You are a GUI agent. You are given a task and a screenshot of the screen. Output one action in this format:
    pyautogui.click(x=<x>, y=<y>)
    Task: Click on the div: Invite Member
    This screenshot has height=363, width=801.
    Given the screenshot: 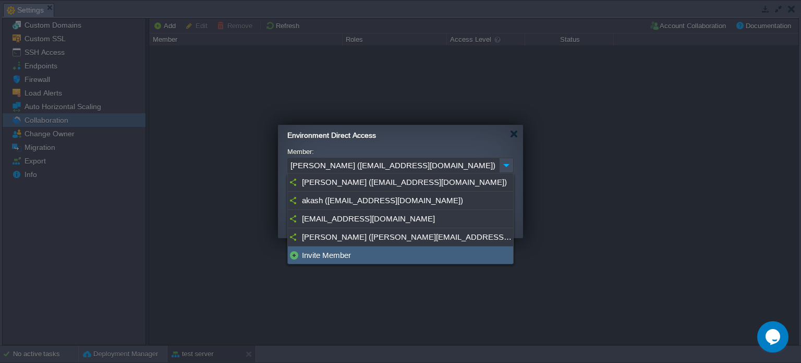 What is the action you would take?
    pyautogui.click(x=401, y=255)
    